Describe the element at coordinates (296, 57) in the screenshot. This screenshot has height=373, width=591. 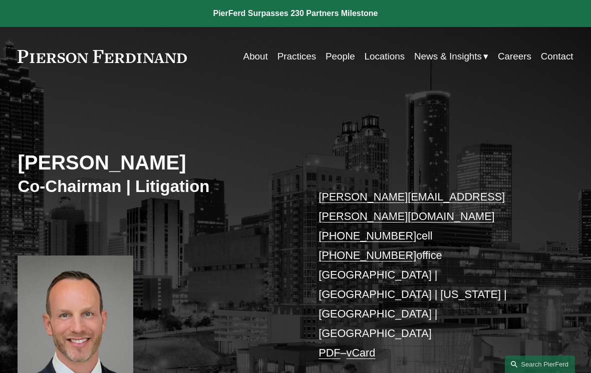
I see `a: Practices` at that location.